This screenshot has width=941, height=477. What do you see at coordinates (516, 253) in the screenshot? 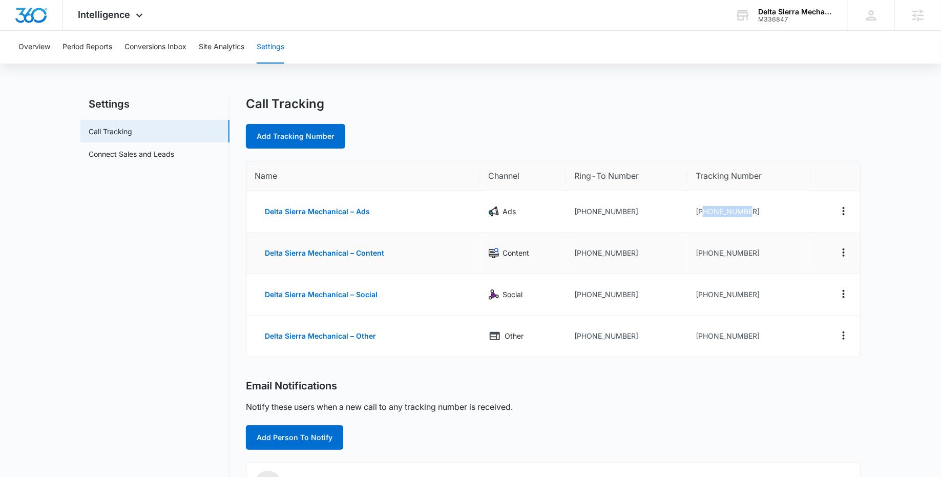
I see `p: Content` at bounding box center [516, 253].